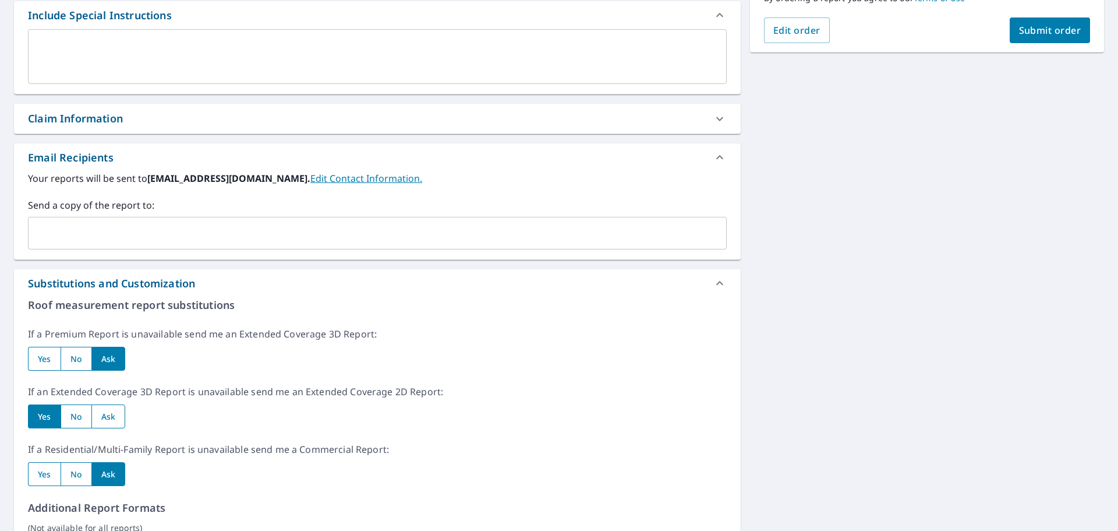 The width and height of the screenshot is (1118, 531). What do you see at coordinates (1050, 30) in the screenshot?
I see `span: Submit order` at bounding box center [1050, 30].